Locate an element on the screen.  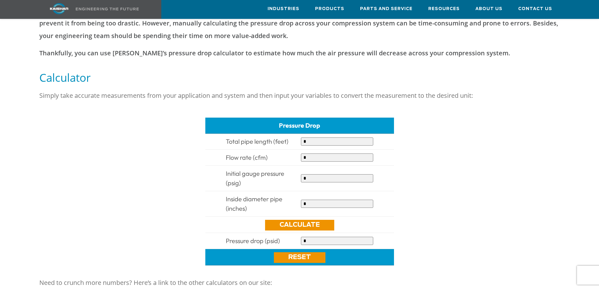
span: Contact Us is located at coordinates (535, 9).